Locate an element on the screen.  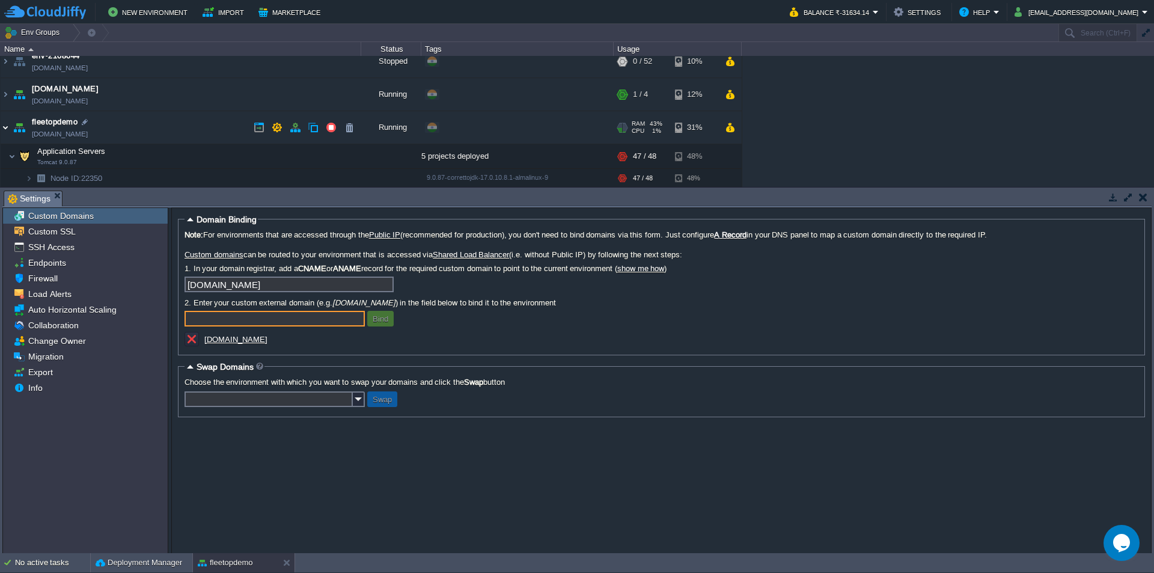
div: 10% is located at coordinates (694, 61).